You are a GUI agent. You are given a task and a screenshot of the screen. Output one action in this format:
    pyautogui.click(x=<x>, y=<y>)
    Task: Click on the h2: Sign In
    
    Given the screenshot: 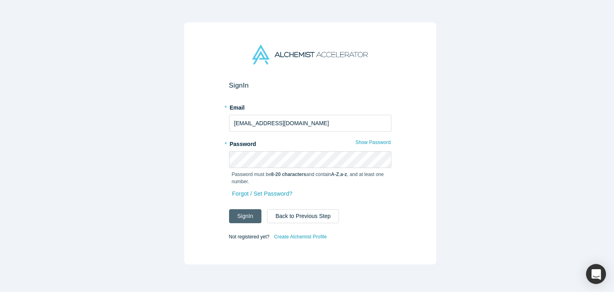 What is the action you would take?
    pyautogui.click(x=310, y=85)
    